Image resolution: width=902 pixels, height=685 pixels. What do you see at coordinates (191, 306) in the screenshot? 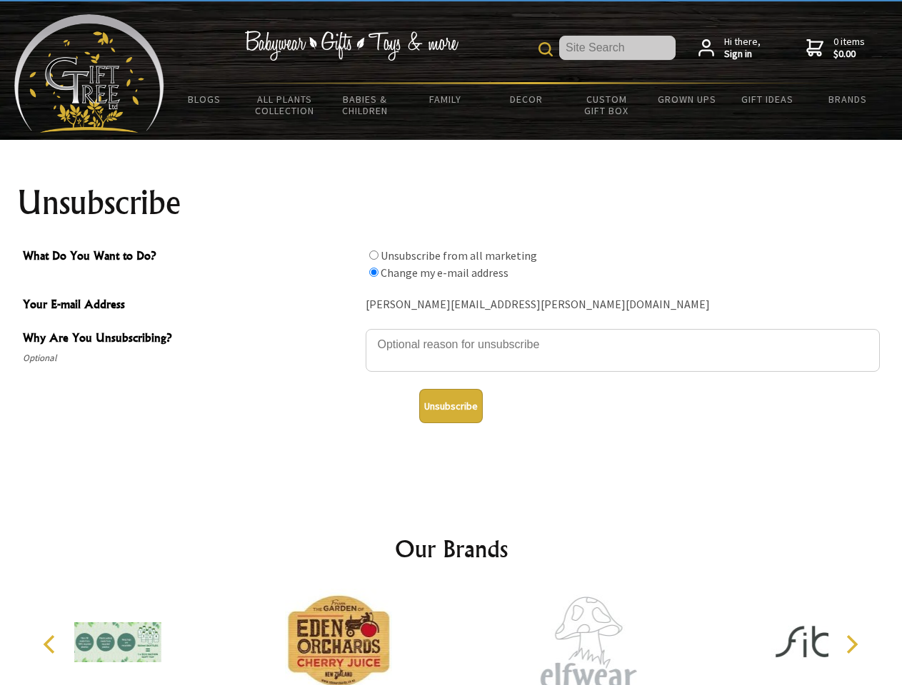
I see `span: Your E-mail Address` at bounding box center [191, 306].